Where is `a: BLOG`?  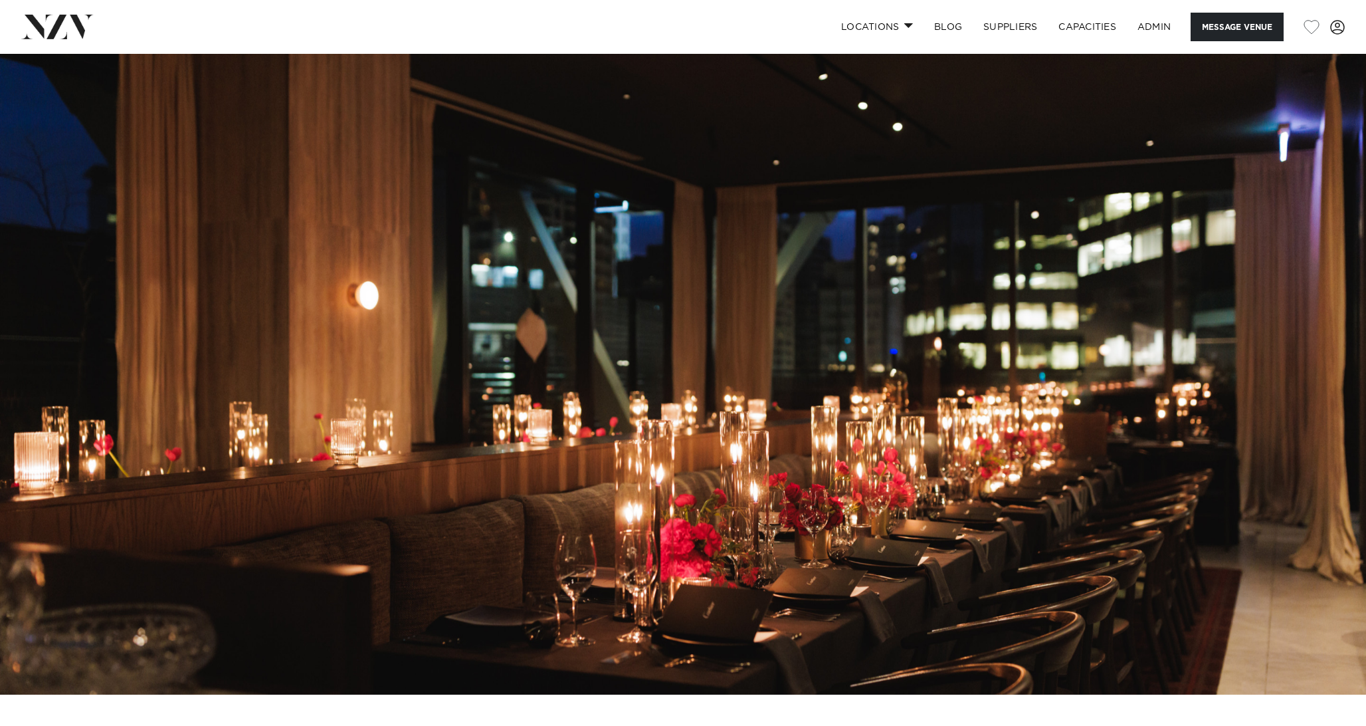
a: BLOG is located at coordinates (948, 27).